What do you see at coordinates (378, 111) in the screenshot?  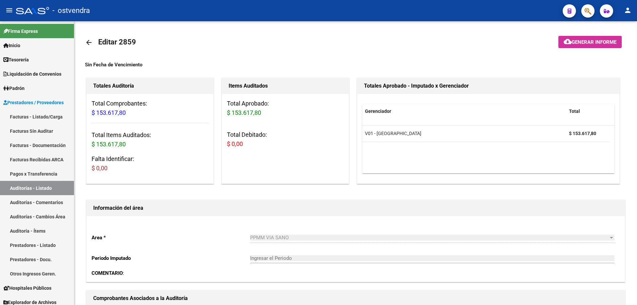 I see `span: Gerenciador` at bounding box center [378, 111].